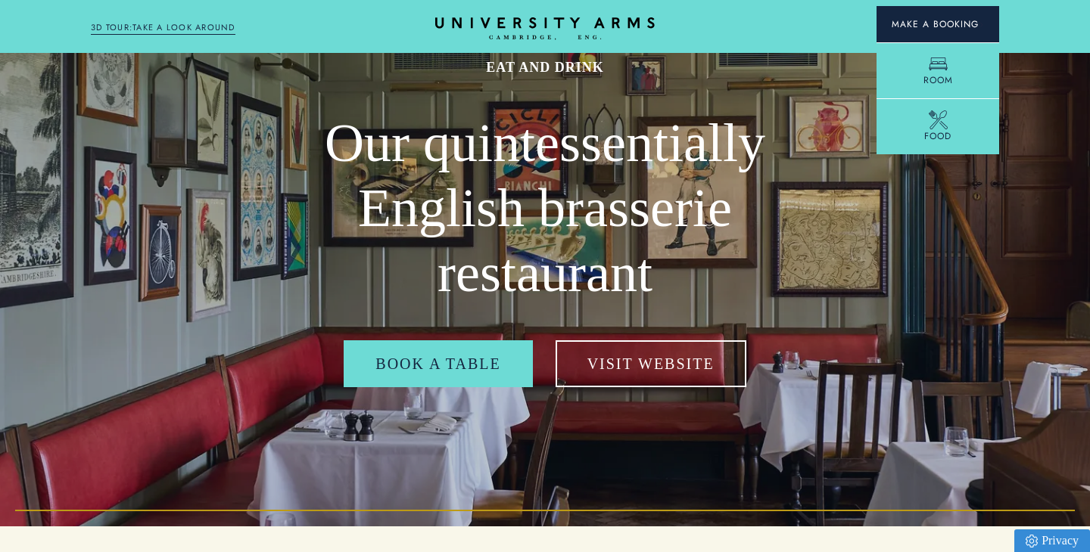 The image size is (1090, 552). I want to click on span: Room, so click(937, 80).